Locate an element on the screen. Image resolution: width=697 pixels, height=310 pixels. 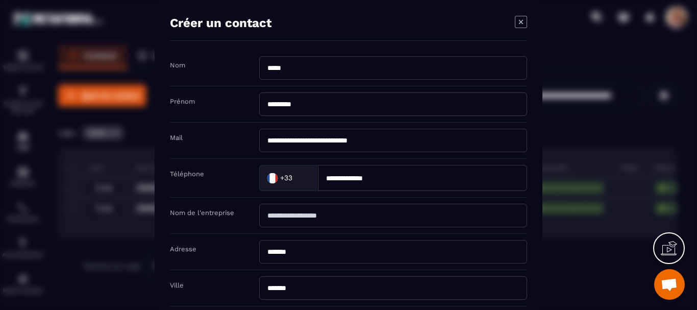
label: Ville is located at coordinates (177, 284).